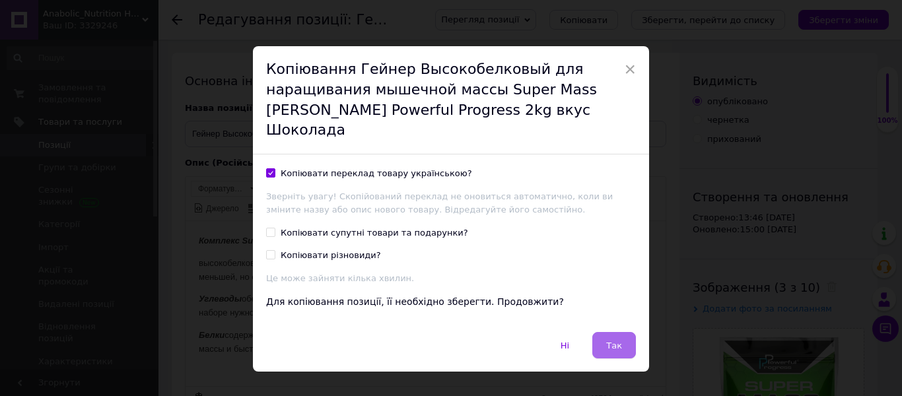 Image resolution: width=902 pixels, height=396 pixels. Describe the element at coordinates (240, 49) in the screenshot. I see `p: высокобелковый гейнер, состоящий из преобладающей углеводной части (сложных и простых углеводов) ...` at that location.